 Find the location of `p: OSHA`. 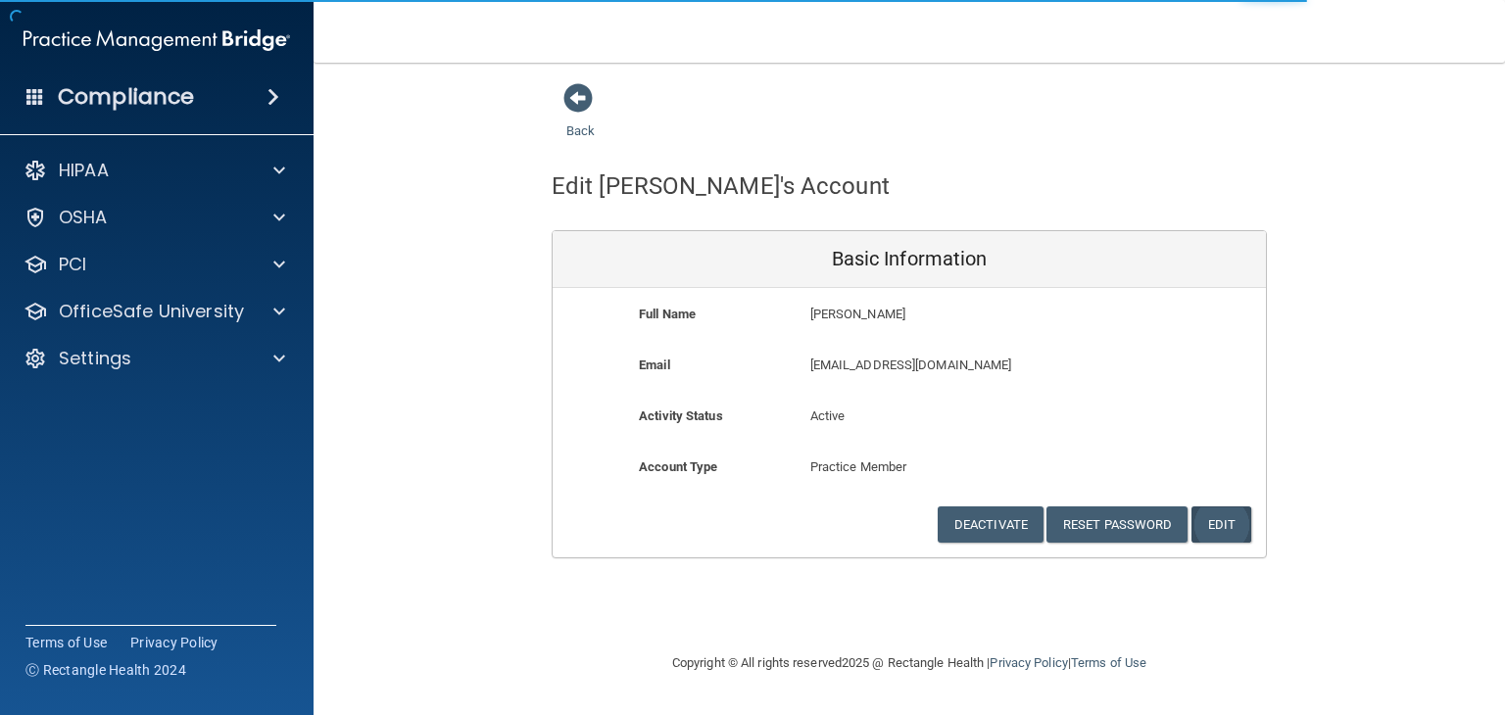

p: OSHA is located at coordinates (83, 218).